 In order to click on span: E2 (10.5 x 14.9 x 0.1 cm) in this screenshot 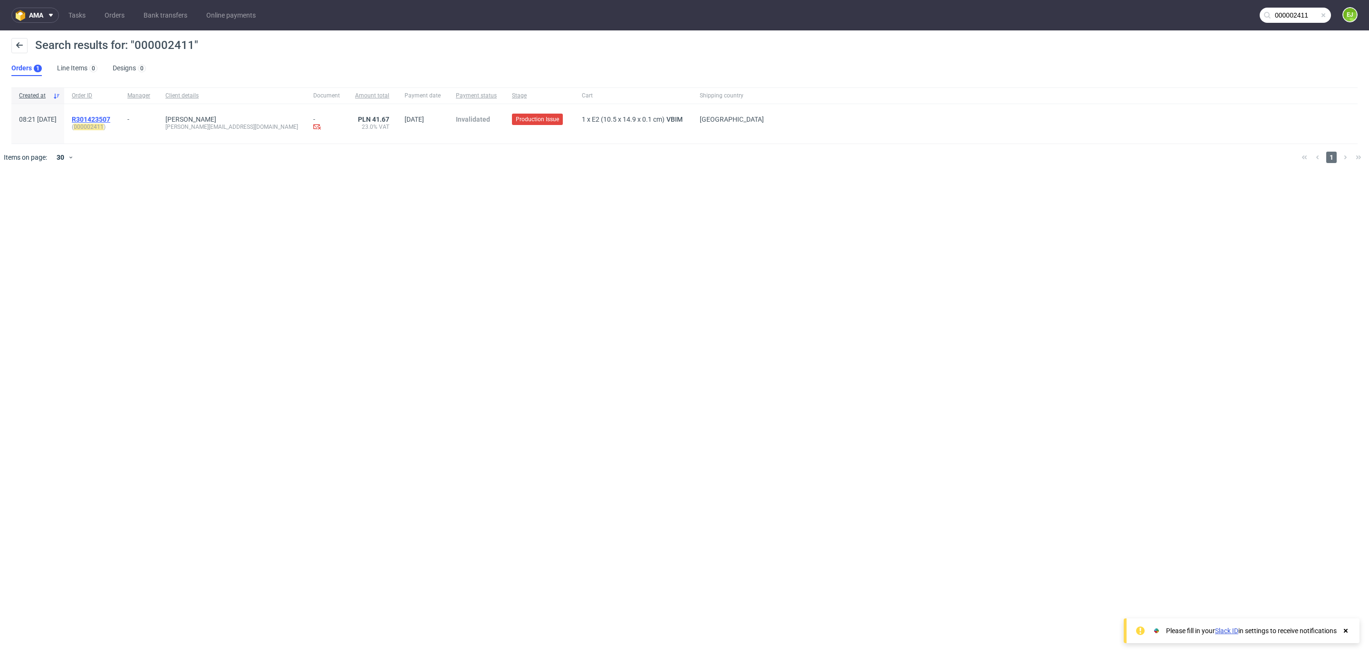, I will do `click(628, 119)`.